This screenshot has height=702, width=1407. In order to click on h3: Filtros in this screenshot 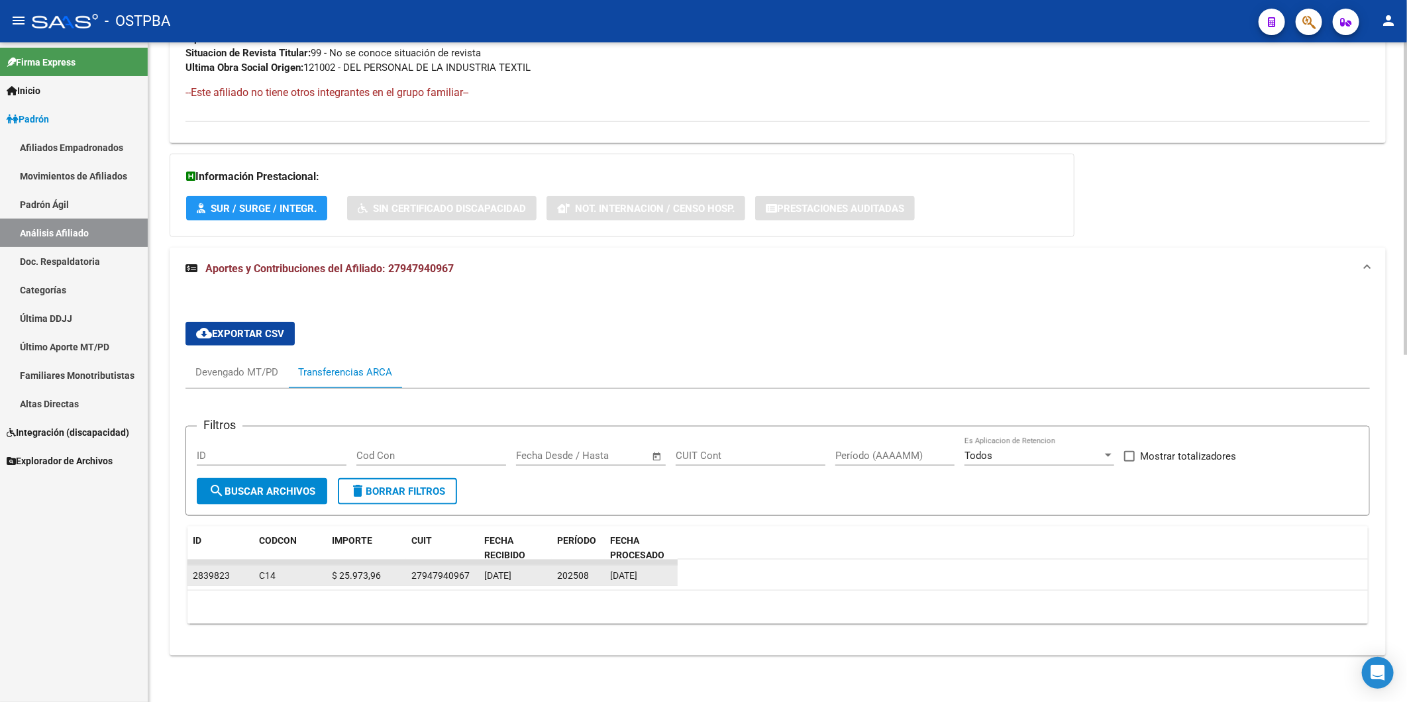, I will do `click(219, 425)`.